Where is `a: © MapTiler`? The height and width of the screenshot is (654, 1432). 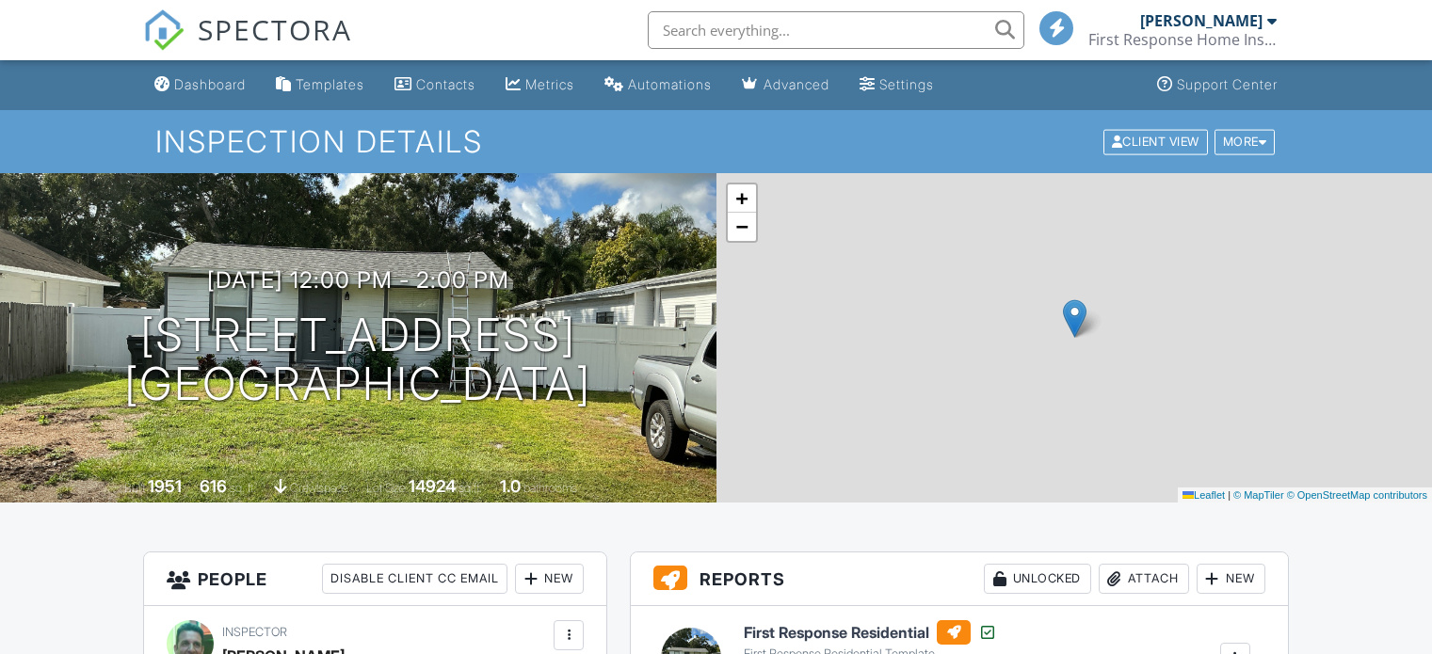 a: © MapTiler is located at coordinates (1259, 495).